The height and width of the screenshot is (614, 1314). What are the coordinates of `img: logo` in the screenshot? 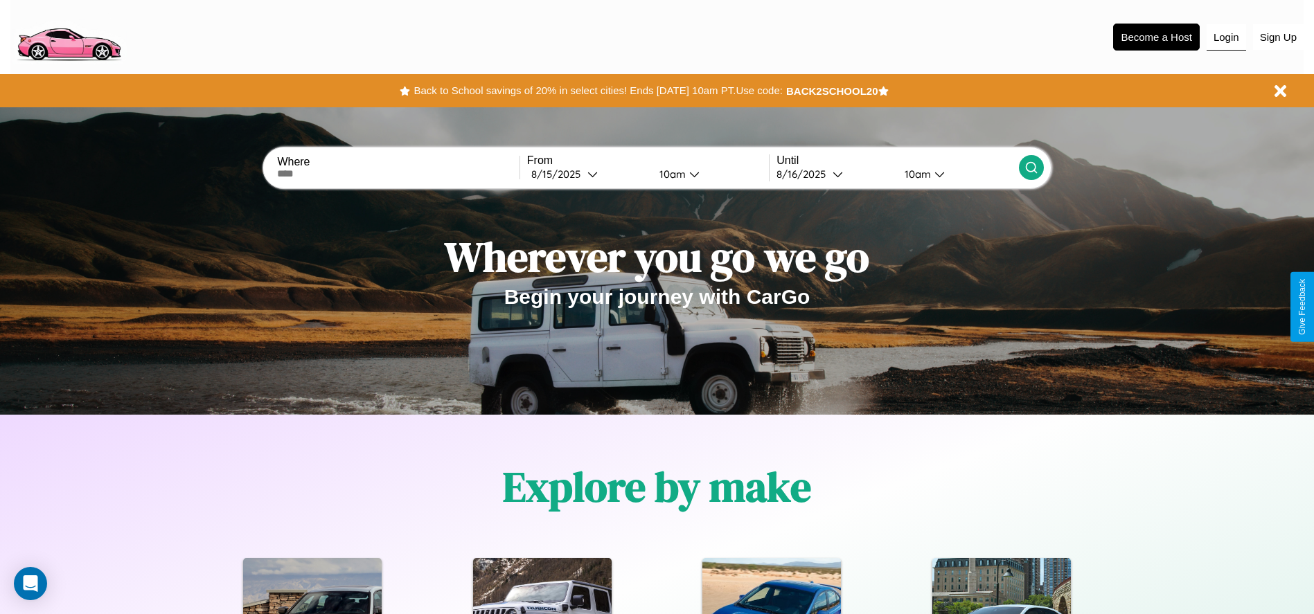 It's located at (69, 35).